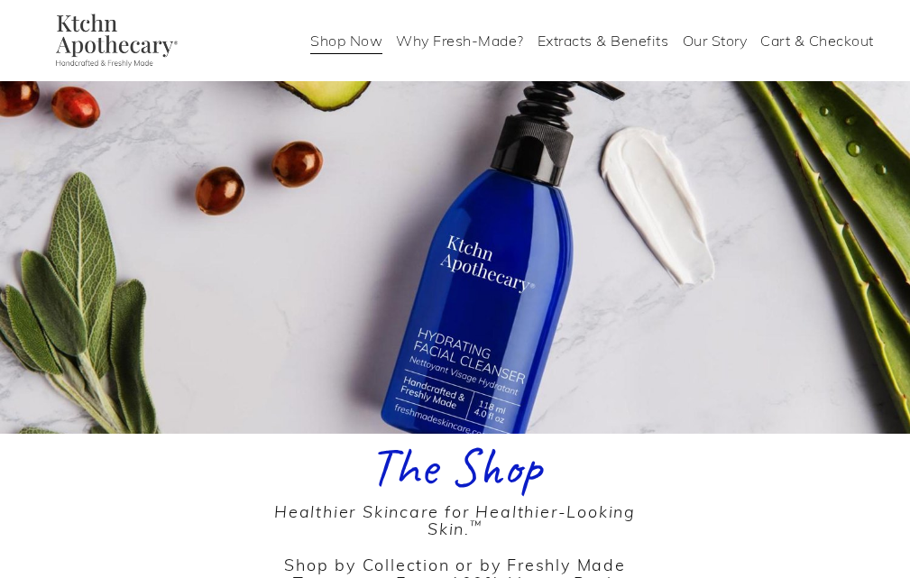 The width and height of the screenshot is (910, 578). What do you see at coordinates (715, 41) in the screenshot?
I see `a: Our Story` at bounding box center [715, 41].